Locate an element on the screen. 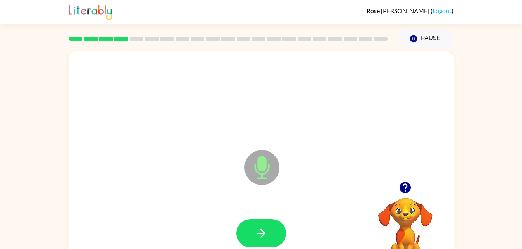 The height and width of the screenshot is (249, 522). img: Literably is located at coordinates (90, 12).